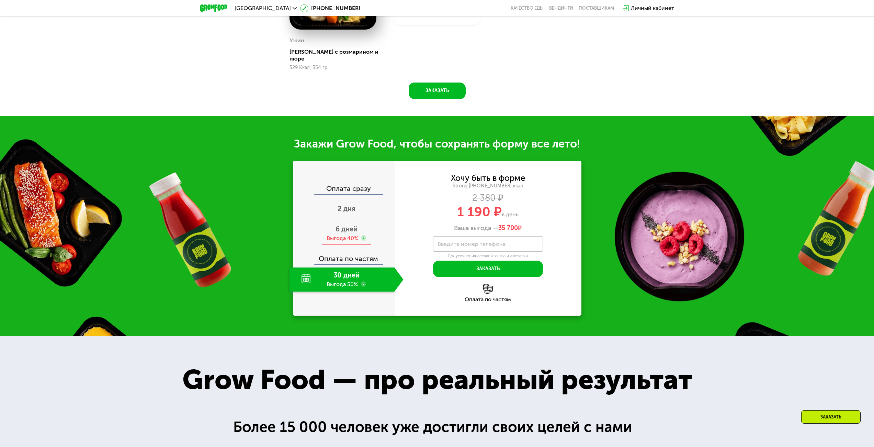 The image size is (874, 447). I want to click on div: Выгода 40%, so click(342, 238).